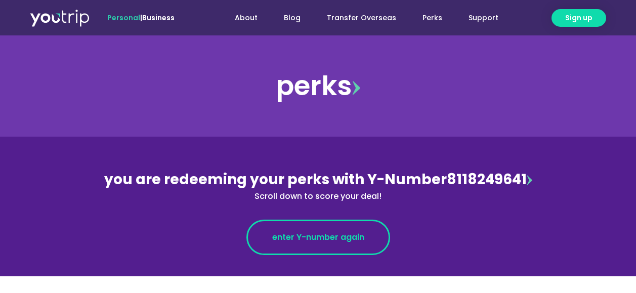  What do you see at coordinates (318, 196) in the screenshot?
I see `div: Scroll down to score your deal!` at bounding box center [318, 196].